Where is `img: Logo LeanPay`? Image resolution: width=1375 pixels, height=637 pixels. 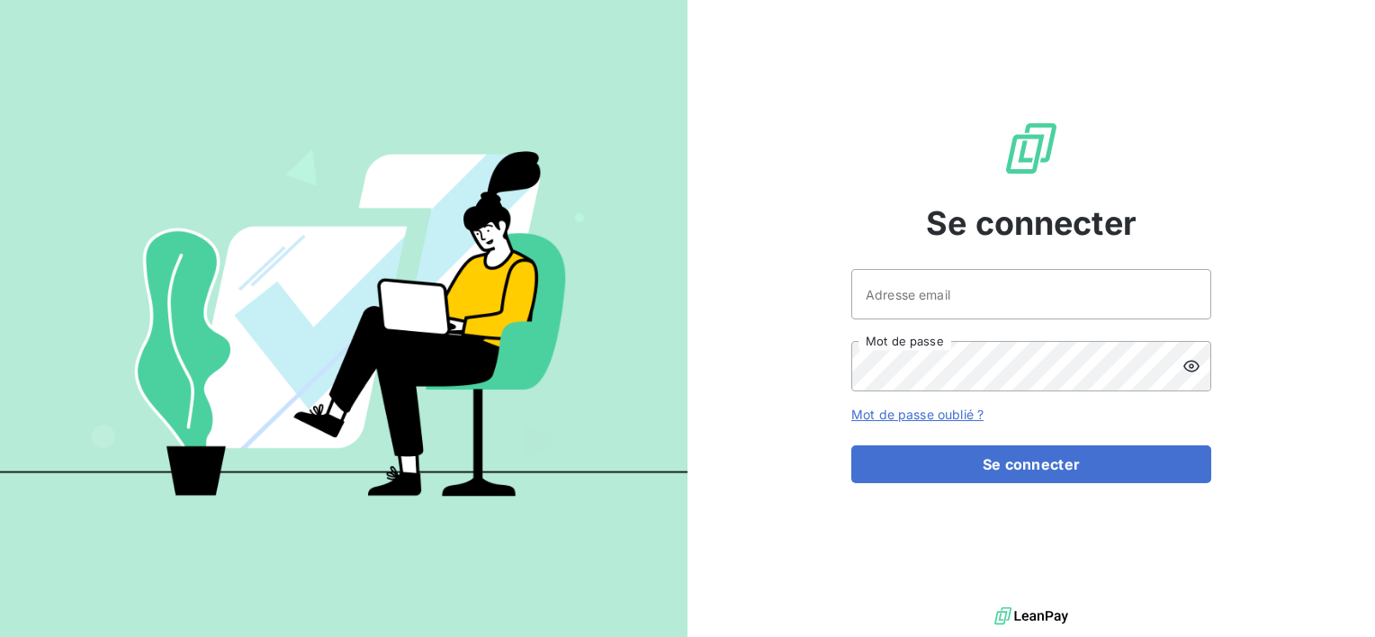
img: Logo LeanPay is located at coordinates (1031, 149).